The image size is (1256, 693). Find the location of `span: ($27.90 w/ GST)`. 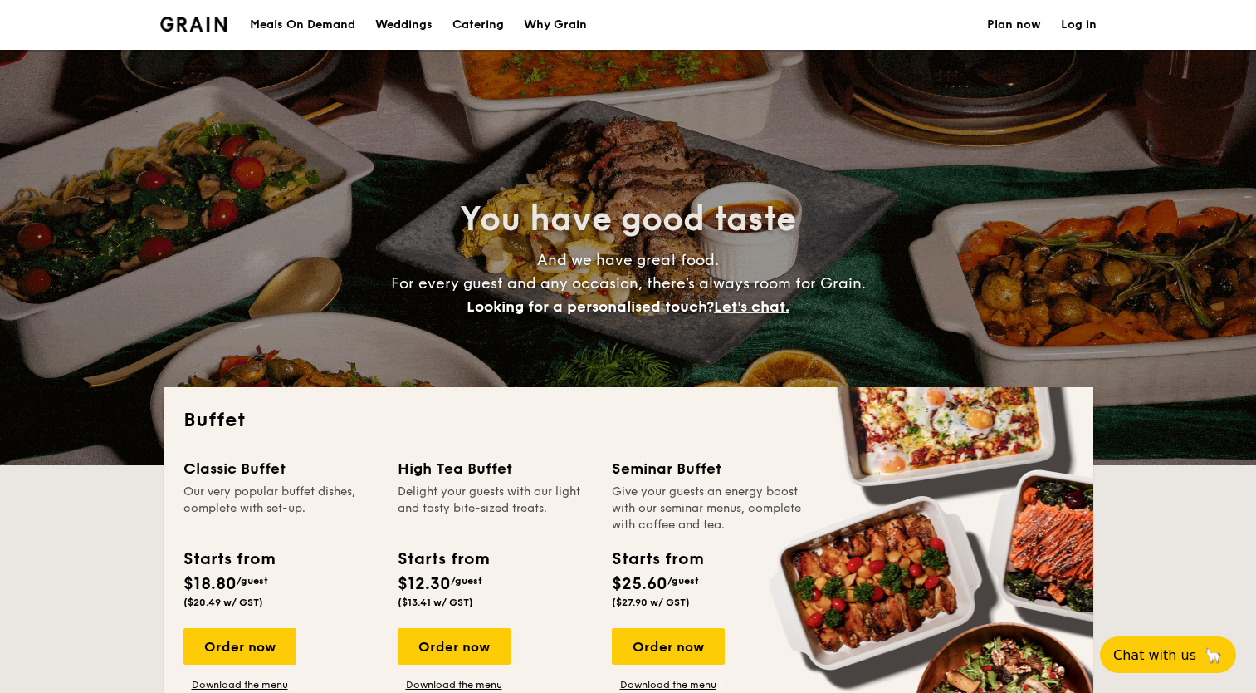

span: ($27.90 w/ GST) is located at coordinates (651, 602).